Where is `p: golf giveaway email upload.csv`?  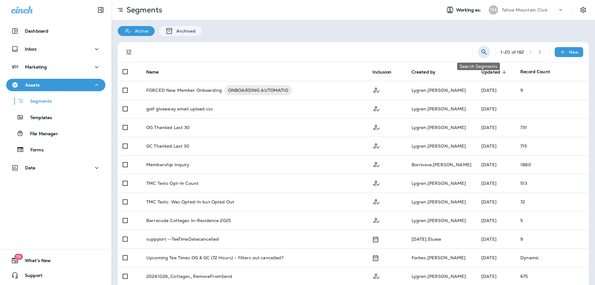
p: golf giveaway email upload.csv is located at coordinates (179, 109).